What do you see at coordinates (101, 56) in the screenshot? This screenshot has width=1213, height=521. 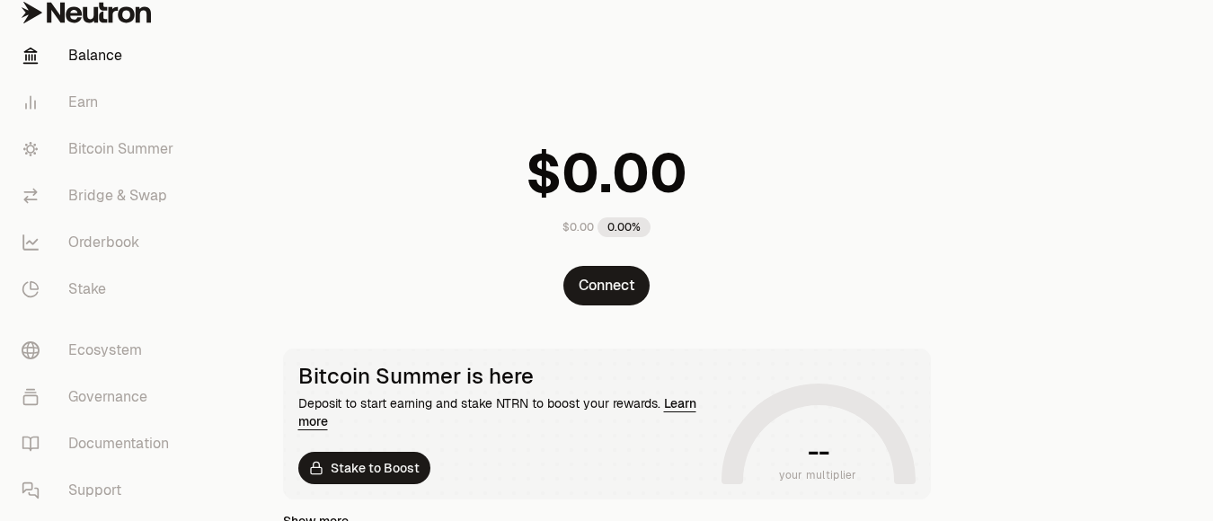 I see `a: Balance` at bounding box center [101, 56].